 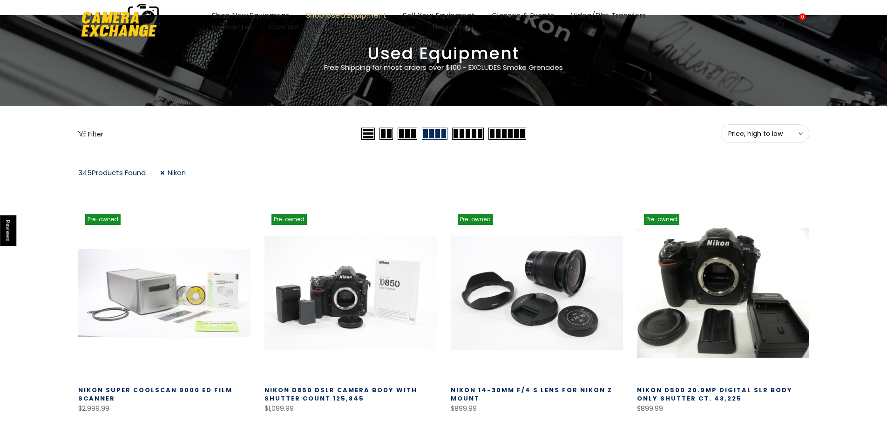 I want to click on div: $2,999.99, so click(x=164, y=409).